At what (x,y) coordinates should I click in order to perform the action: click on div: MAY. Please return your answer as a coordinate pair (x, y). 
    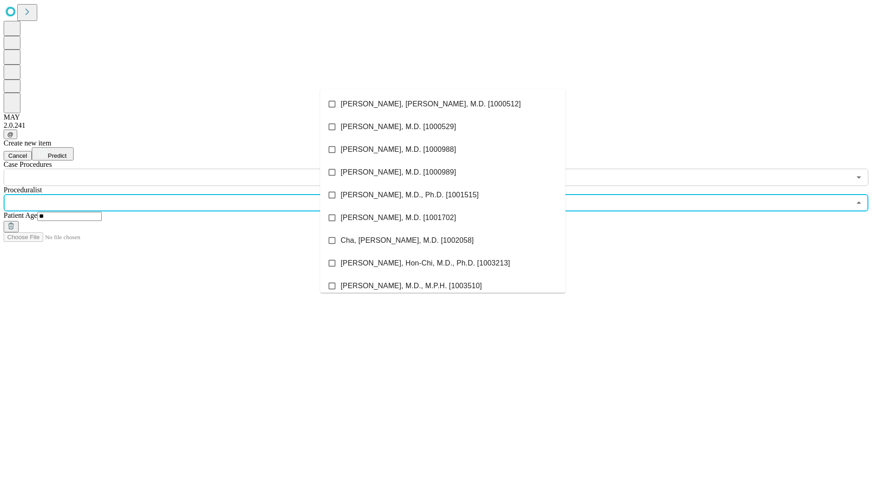
    Looking at the image, I should click on (436, 117).